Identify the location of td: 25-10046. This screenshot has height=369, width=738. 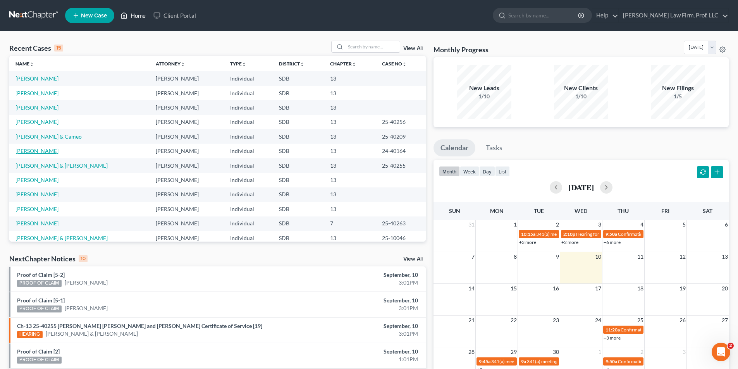
(401, 238).